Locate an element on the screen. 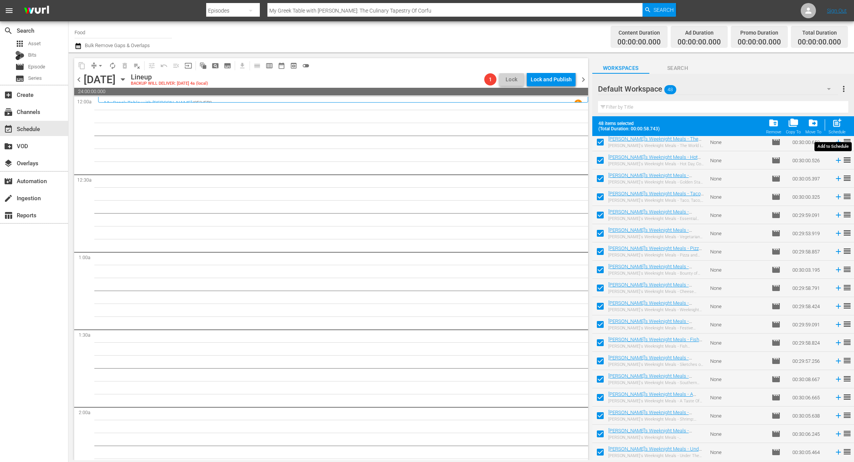 This screenshot has height=462, width=854. button: Remove is located at coordinates (773, 126).